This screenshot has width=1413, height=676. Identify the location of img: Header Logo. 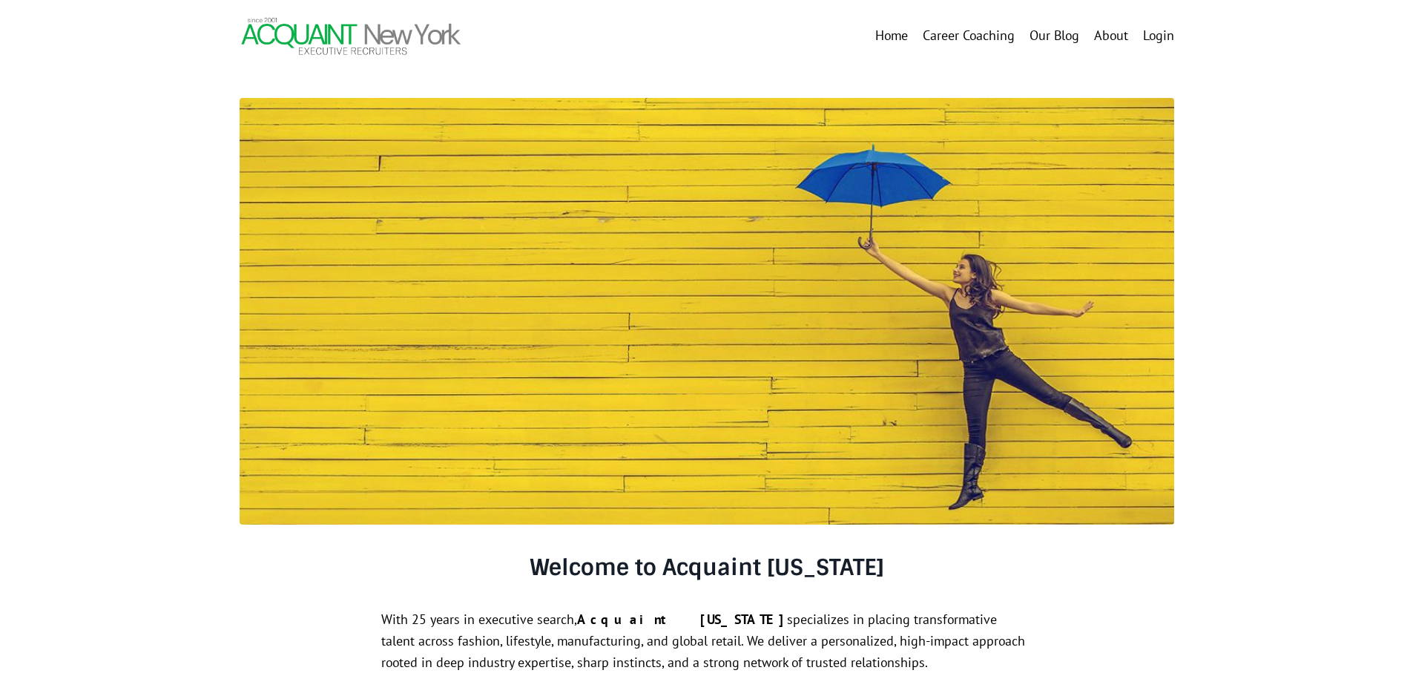
(351, 36).